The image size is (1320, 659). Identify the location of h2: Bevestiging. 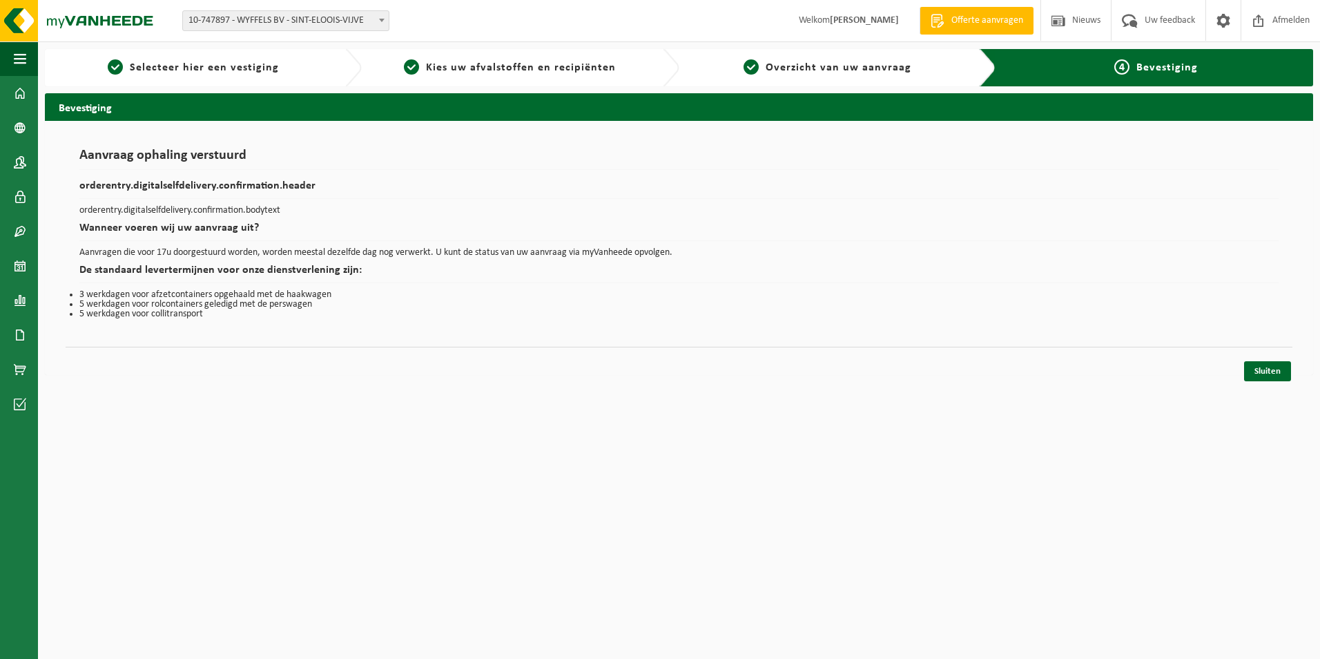
(679, 106).